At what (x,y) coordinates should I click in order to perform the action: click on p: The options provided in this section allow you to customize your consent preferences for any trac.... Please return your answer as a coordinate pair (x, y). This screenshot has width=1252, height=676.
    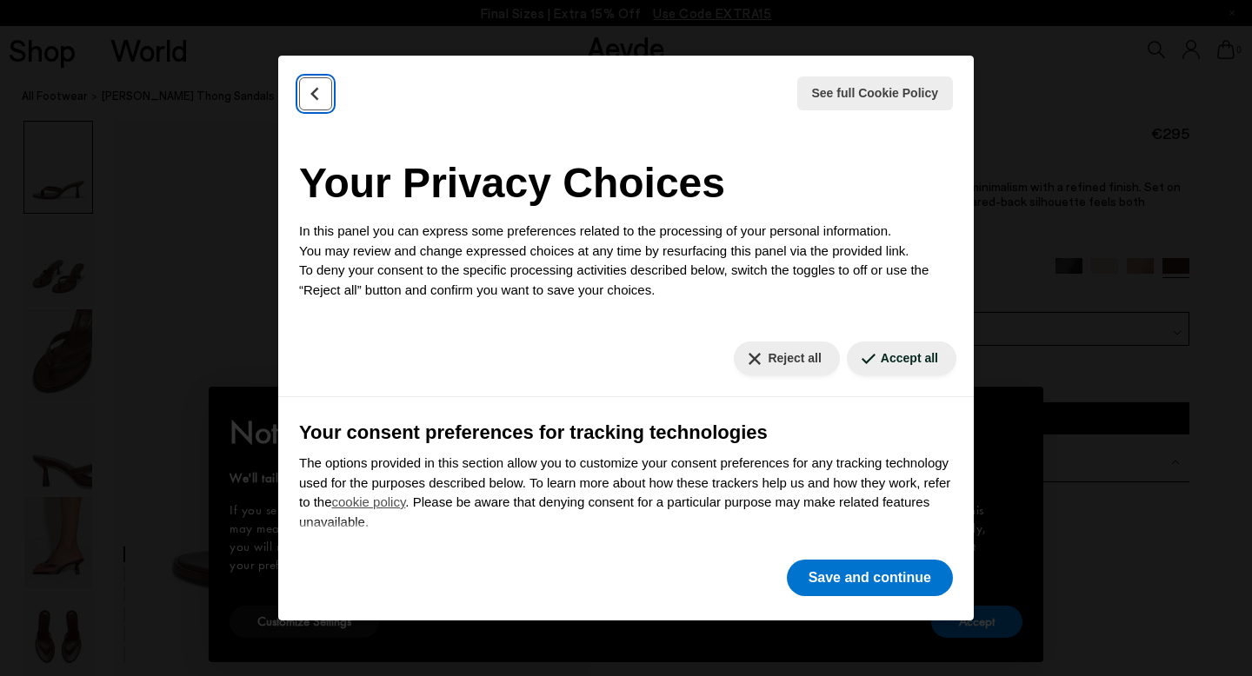
    Looking at the image, I should click on (626, 493).